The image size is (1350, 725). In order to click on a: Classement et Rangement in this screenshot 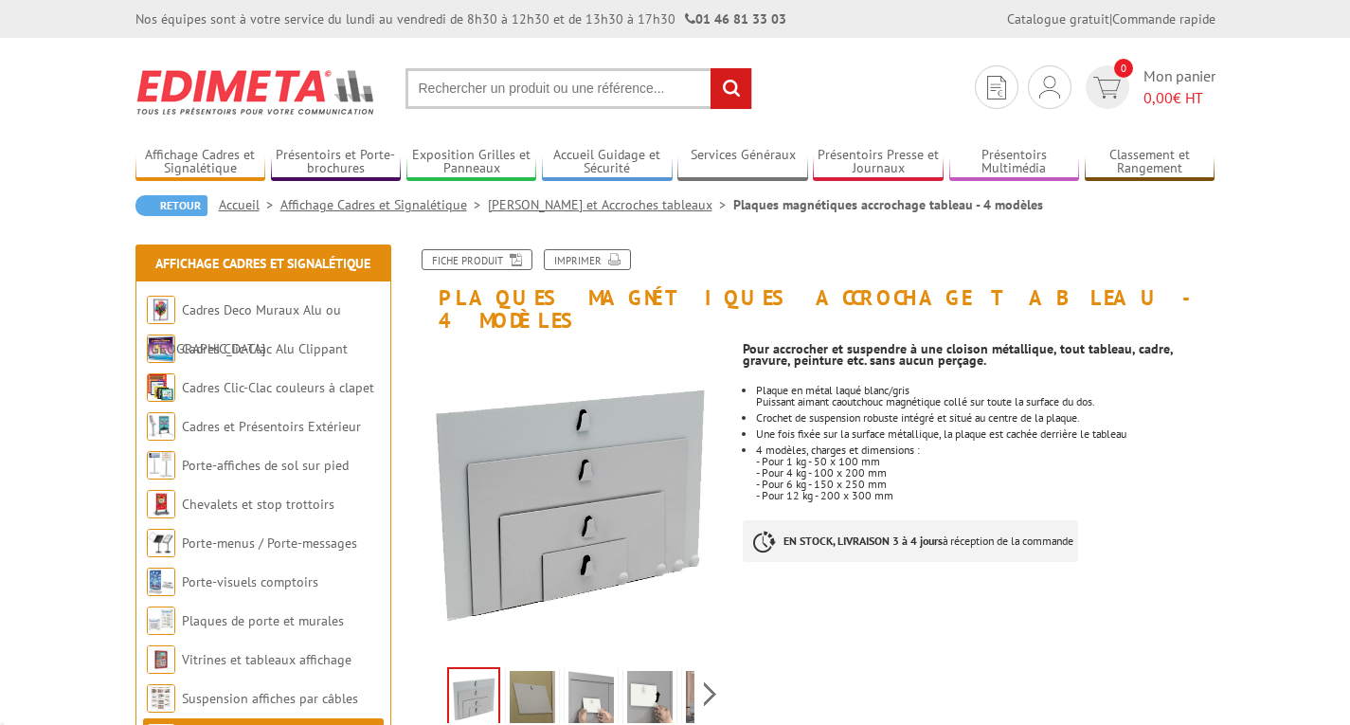, I will do `click(1150, 162)`.